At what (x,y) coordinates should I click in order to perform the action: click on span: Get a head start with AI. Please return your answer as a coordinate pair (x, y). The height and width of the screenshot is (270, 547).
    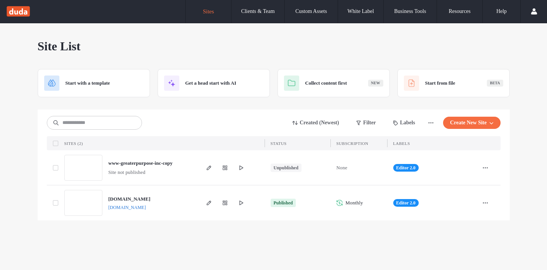
    Looking at the image, I should click on (211, 83).